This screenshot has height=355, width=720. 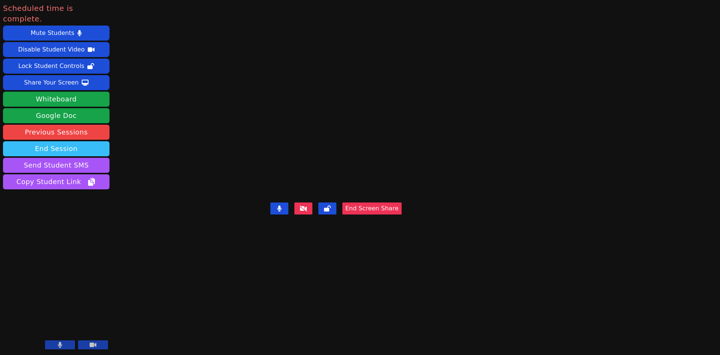 What do you see at coordinates (56, 132) in the screenshot?
I see `a: Previous Sessions` at bounding box center [56, 132].